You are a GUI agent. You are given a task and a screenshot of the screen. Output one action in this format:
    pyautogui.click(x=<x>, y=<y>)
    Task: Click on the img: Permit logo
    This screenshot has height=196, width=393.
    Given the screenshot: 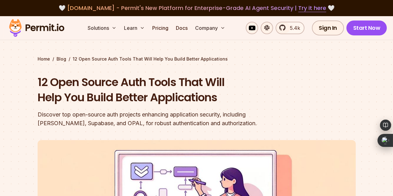 What is the action you would take?
    pyautogui.click(x=37, y=28)
    